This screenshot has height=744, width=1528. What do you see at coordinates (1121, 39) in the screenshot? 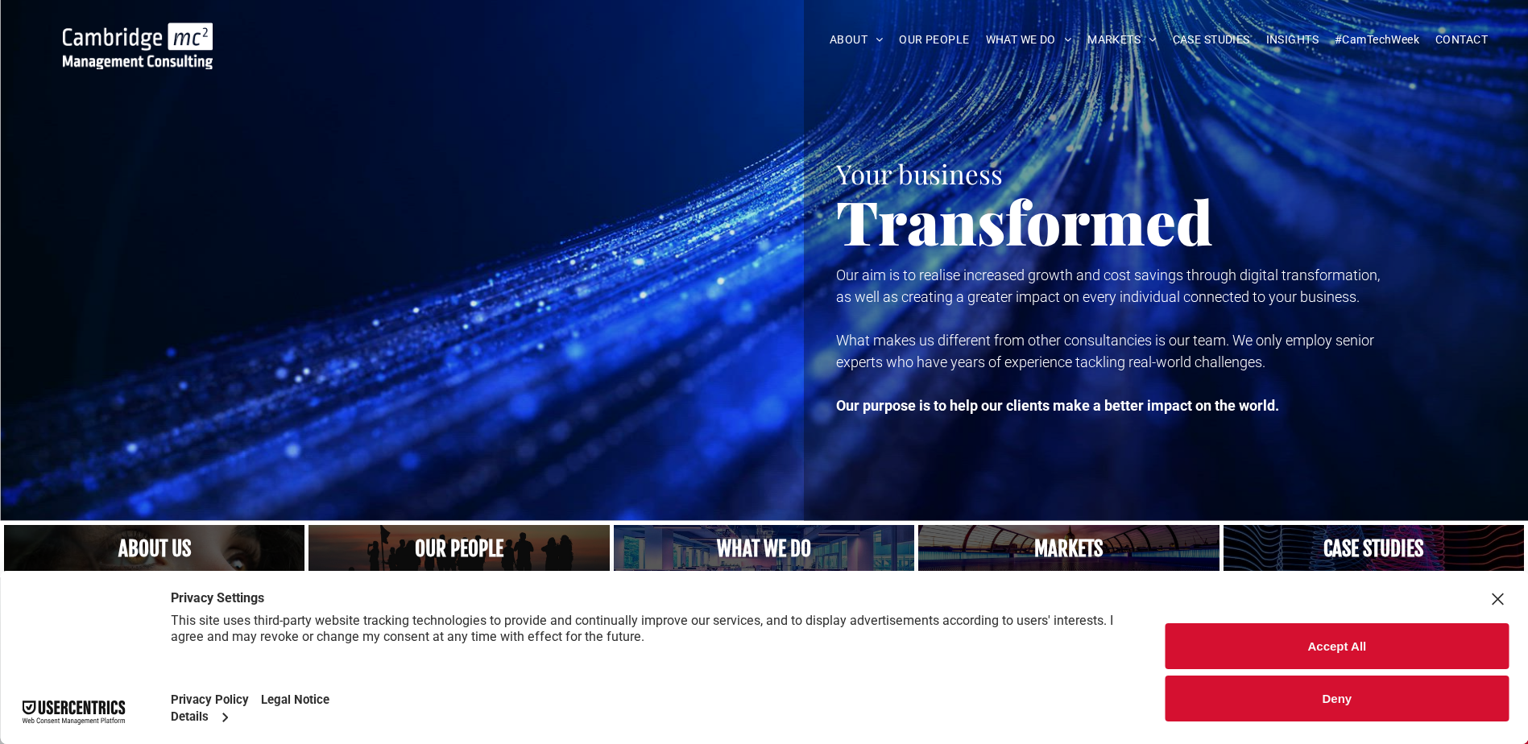
I see `a: MARKETS` at bounding box center [1121, 39].